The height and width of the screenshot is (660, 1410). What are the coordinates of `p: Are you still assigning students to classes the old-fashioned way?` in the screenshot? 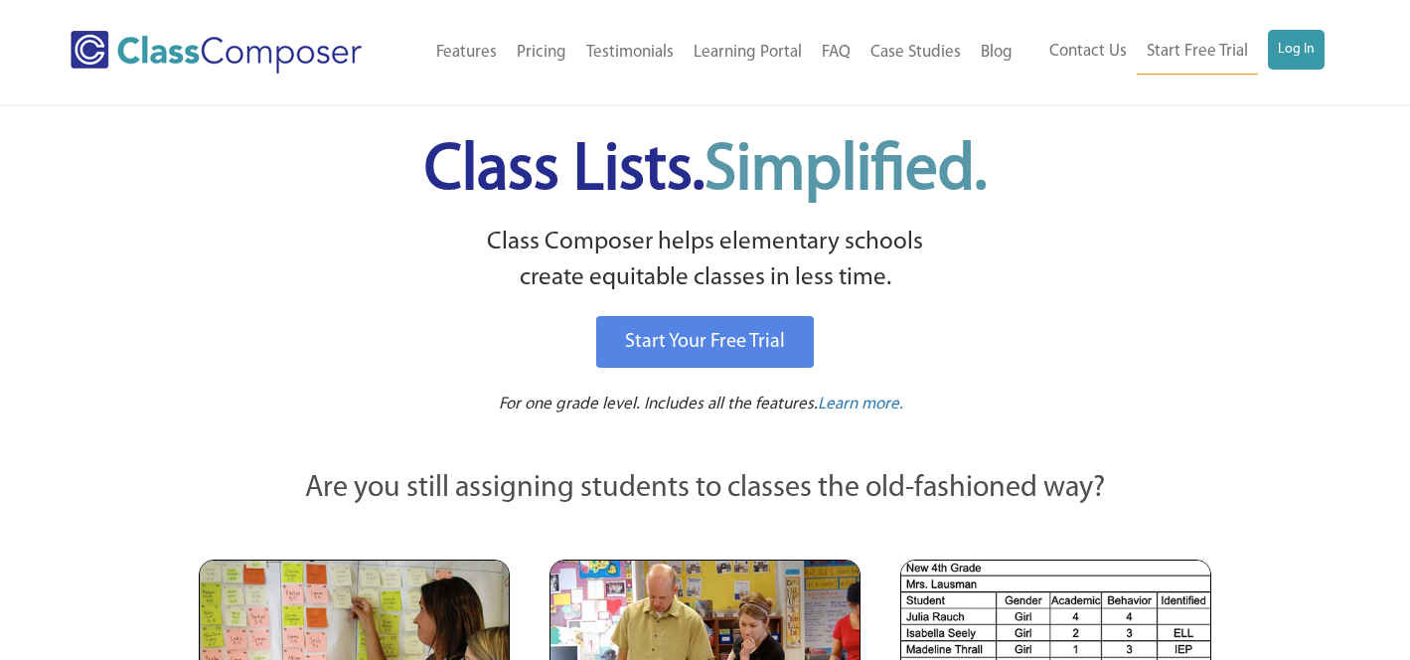 It's located at (705, 489).